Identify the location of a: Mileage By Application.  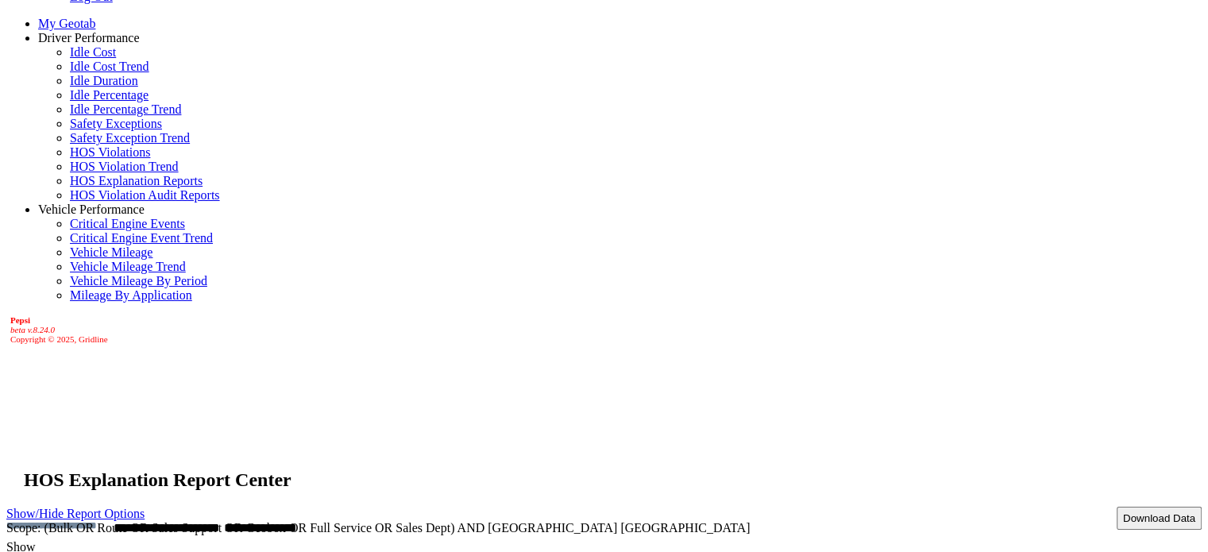
(131, 295).